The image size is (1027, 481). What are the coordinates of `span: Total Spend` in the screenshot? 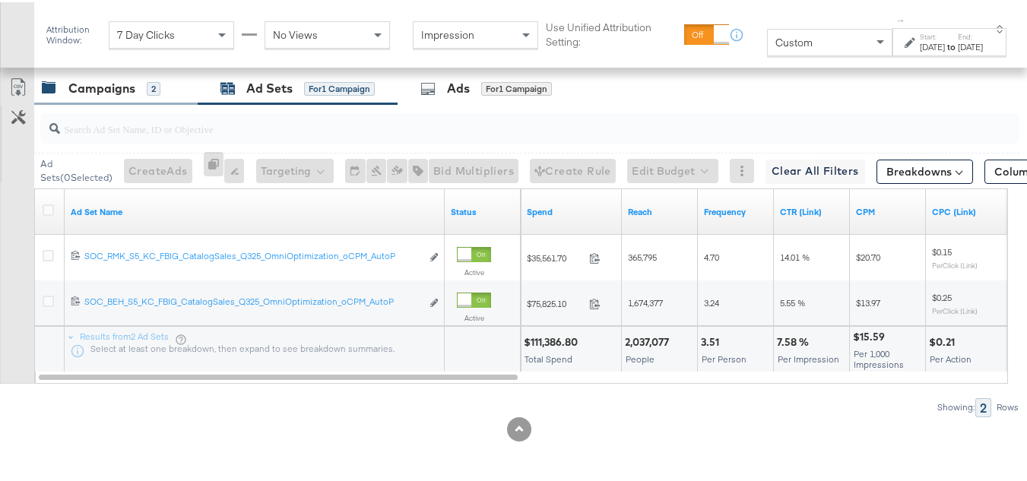 It's located at (548, 357).